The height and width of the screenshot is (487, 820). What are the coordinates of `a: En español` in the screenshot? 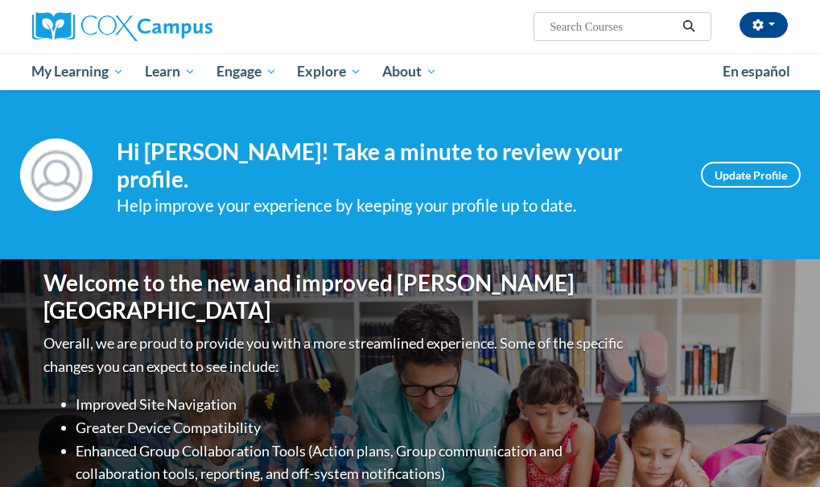 It's located at (757, 72).